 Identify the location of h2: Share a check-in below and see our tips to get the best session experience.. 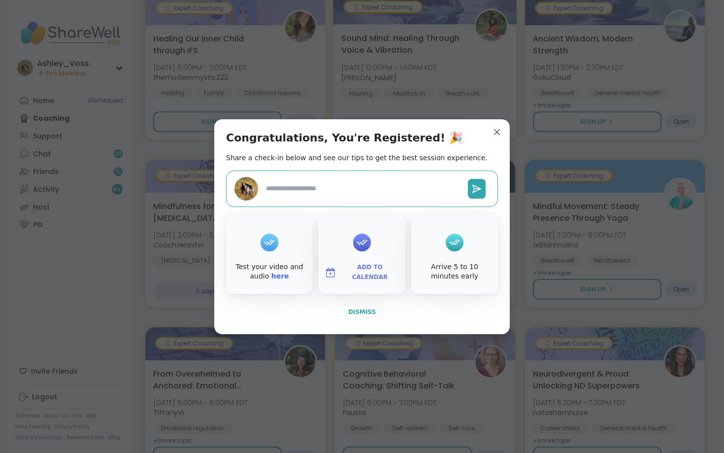
(357, 158).